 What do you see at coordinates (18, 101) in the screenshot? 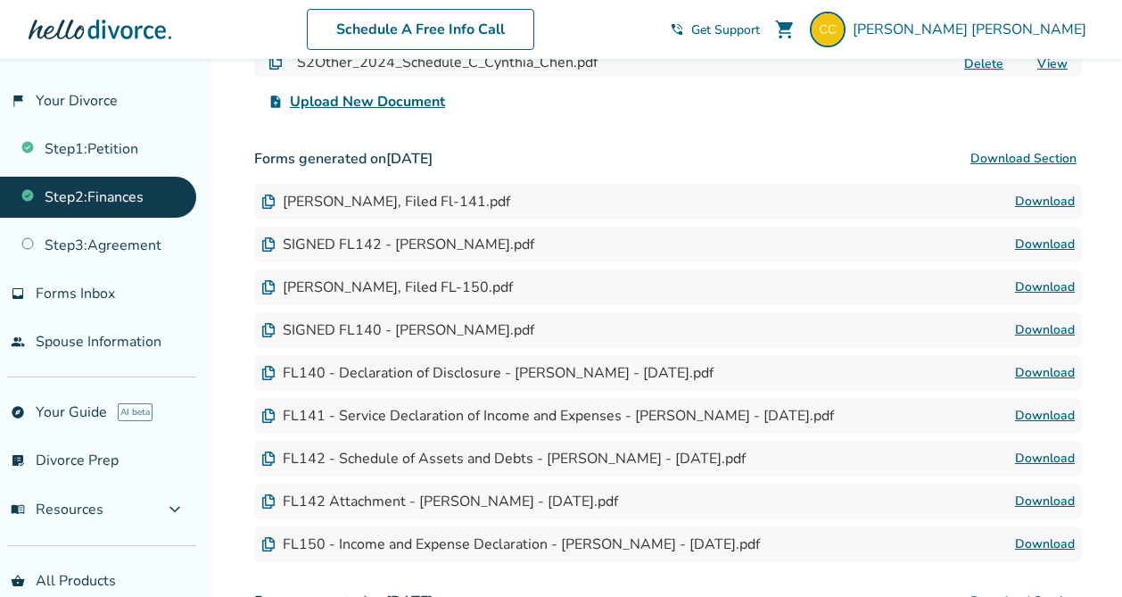
I see `span: flag_2` at bounding box center [18, 101].